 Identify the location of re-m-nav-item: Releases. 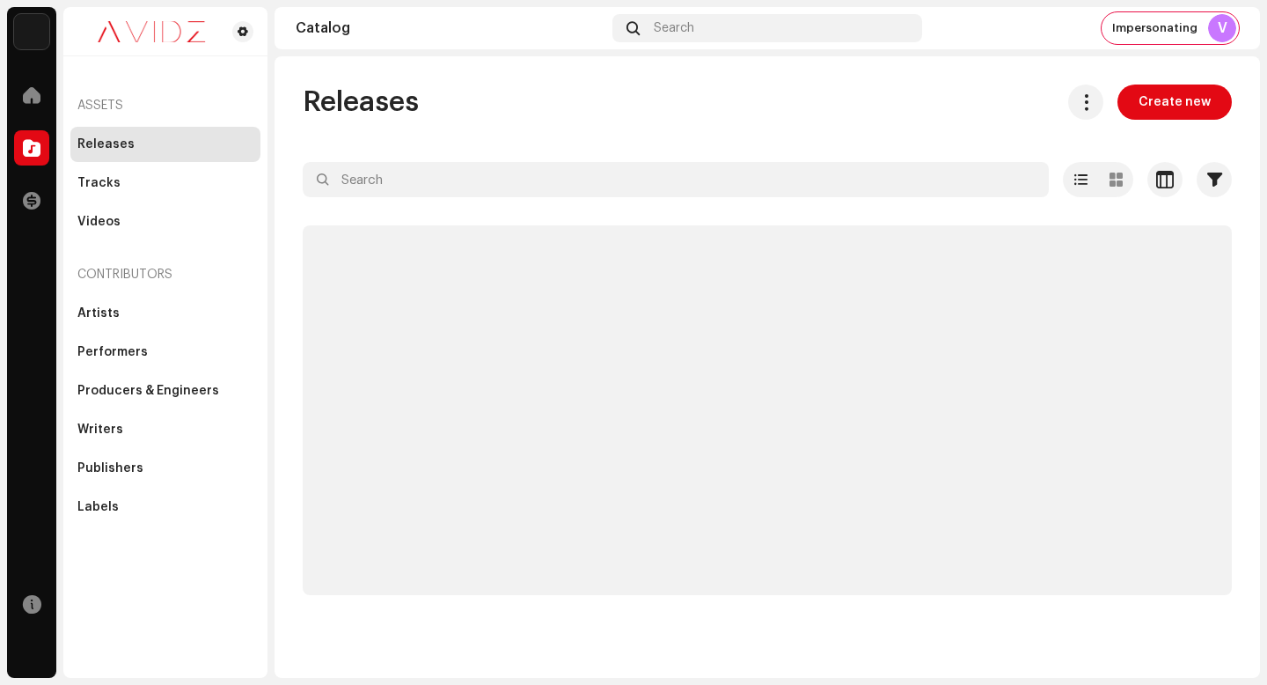
(165, 144).